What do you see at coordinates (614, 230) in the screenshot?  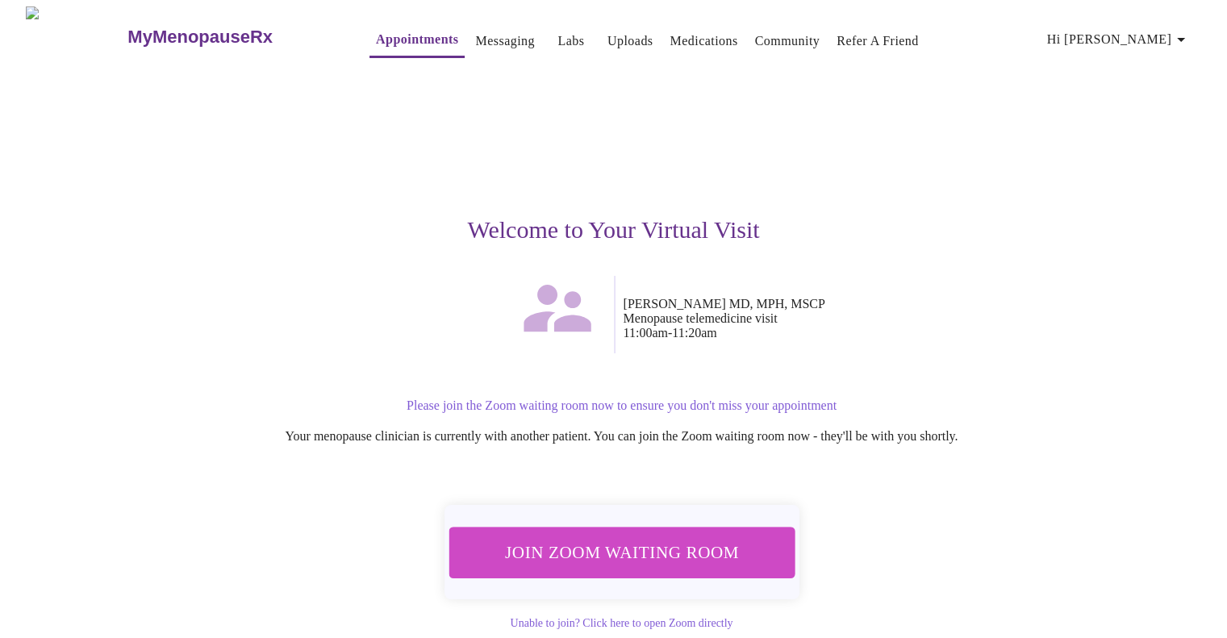 I see `h3: Welcome to Your Virtual Visit` at bounding box center [614, 230].